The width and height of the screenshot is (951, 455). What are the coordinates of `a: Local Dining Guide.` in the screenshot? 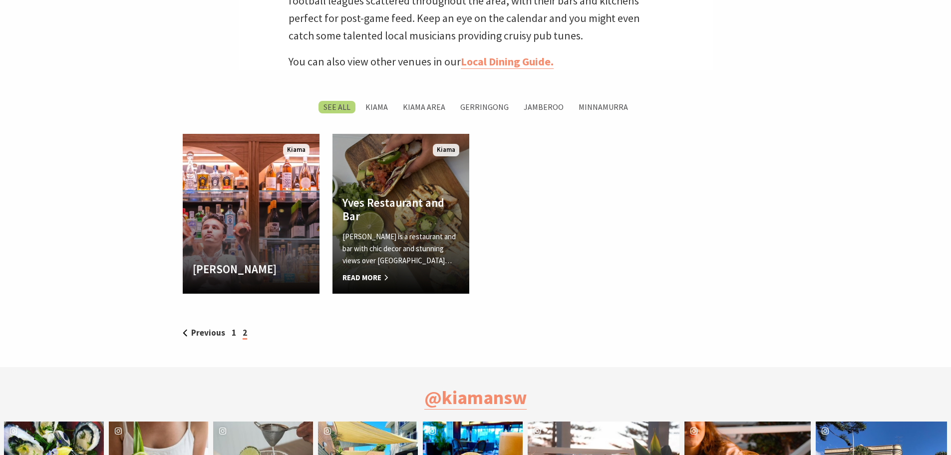 It's located at (507, 61).